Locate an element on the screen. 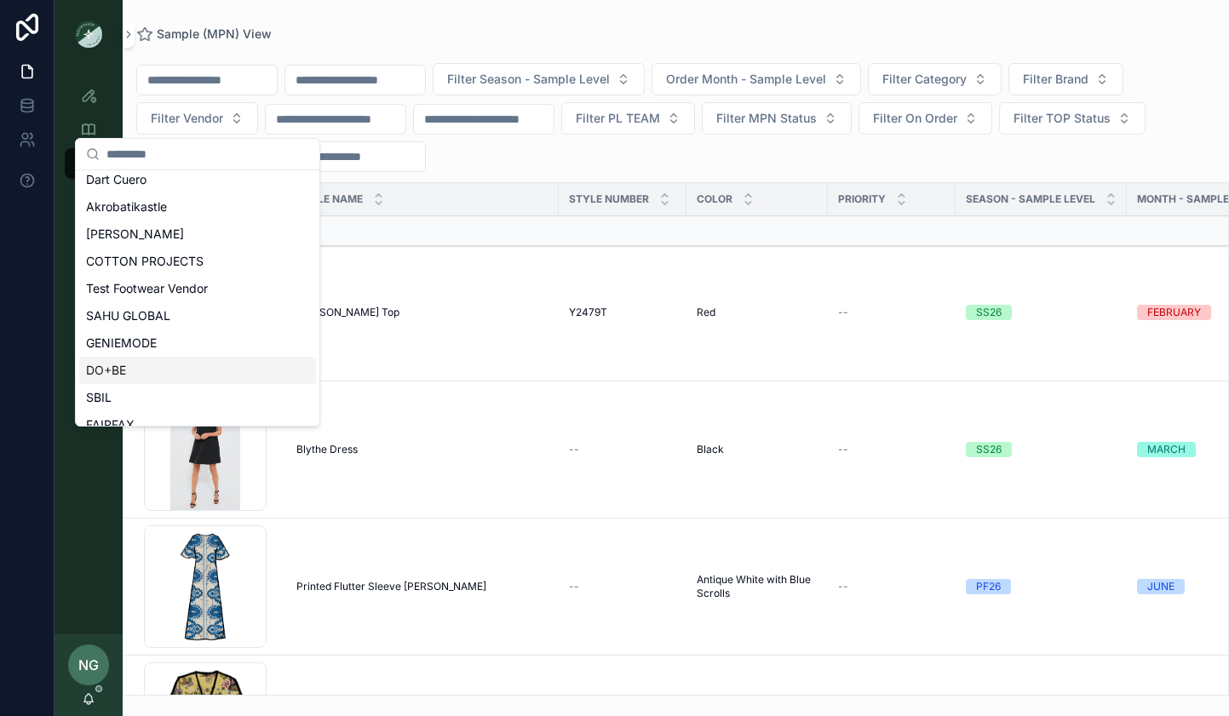 This screenshot has width=1229, height=716. span: Season - Sample Level is located at coordinates (1030, 199).